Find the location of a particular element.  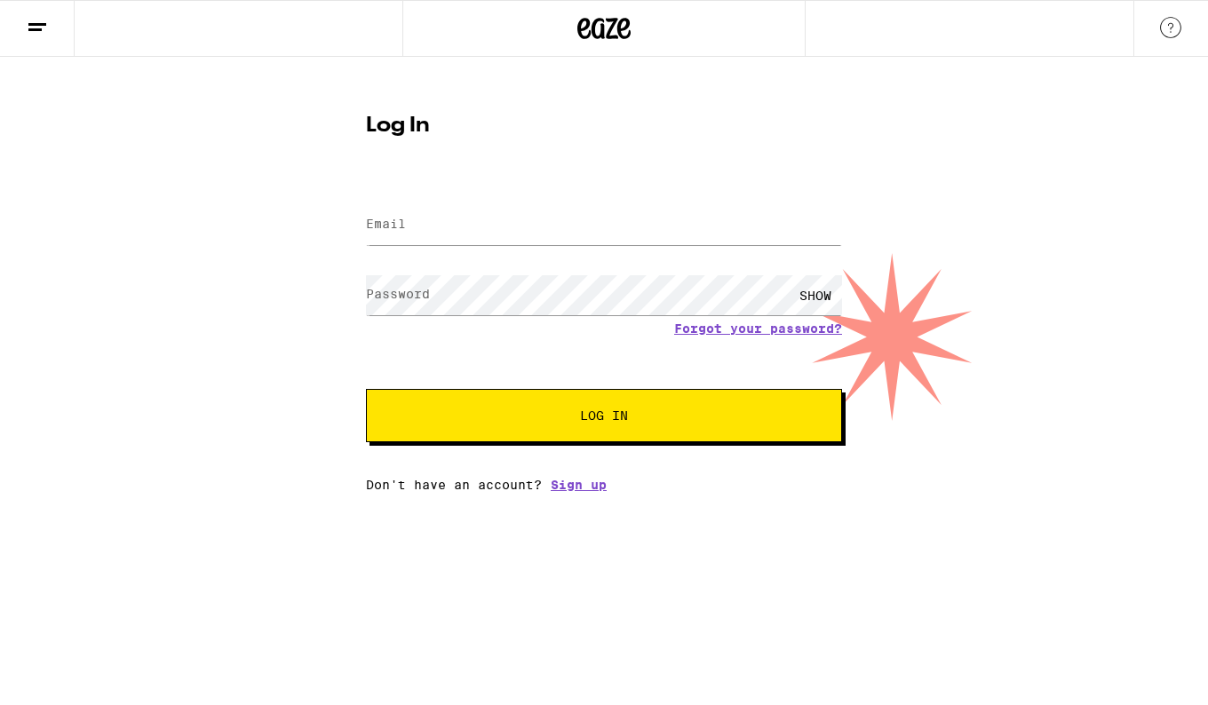

span: Hi. Need any help? is located at coordinates (69, 20).